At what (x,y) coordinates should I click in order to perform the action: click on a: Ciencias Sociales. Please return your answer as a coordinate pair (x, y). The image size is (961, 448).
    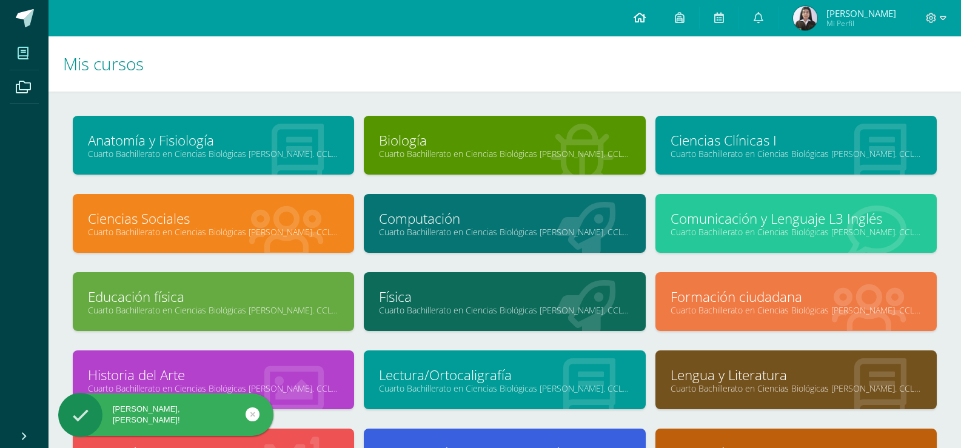
    Looking at the image, I should click on (214, 218).